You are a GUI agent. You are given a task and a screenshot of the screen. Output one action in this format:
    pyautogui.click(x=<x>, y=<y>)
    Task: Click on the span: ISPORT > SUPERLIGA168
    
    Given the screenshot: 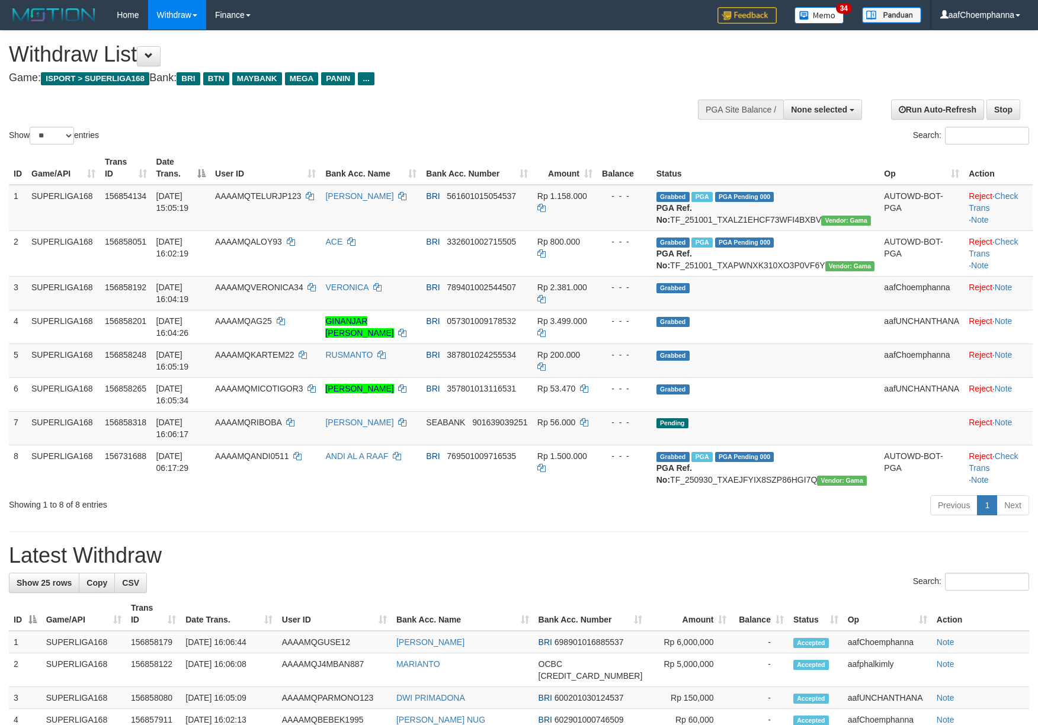 What is the action you would take?
    pyautogui.click(x=95, y=79)
    